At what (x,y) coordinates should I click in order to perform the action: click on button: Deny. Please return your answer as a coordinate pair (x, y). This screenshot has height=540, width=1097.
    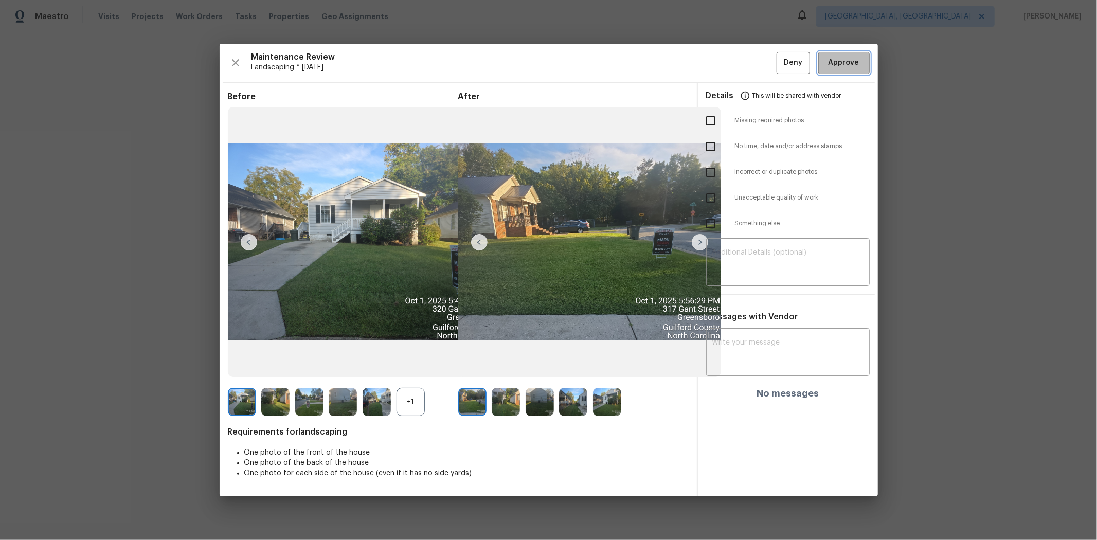
    Looking at the image, I should click on (793, 63).